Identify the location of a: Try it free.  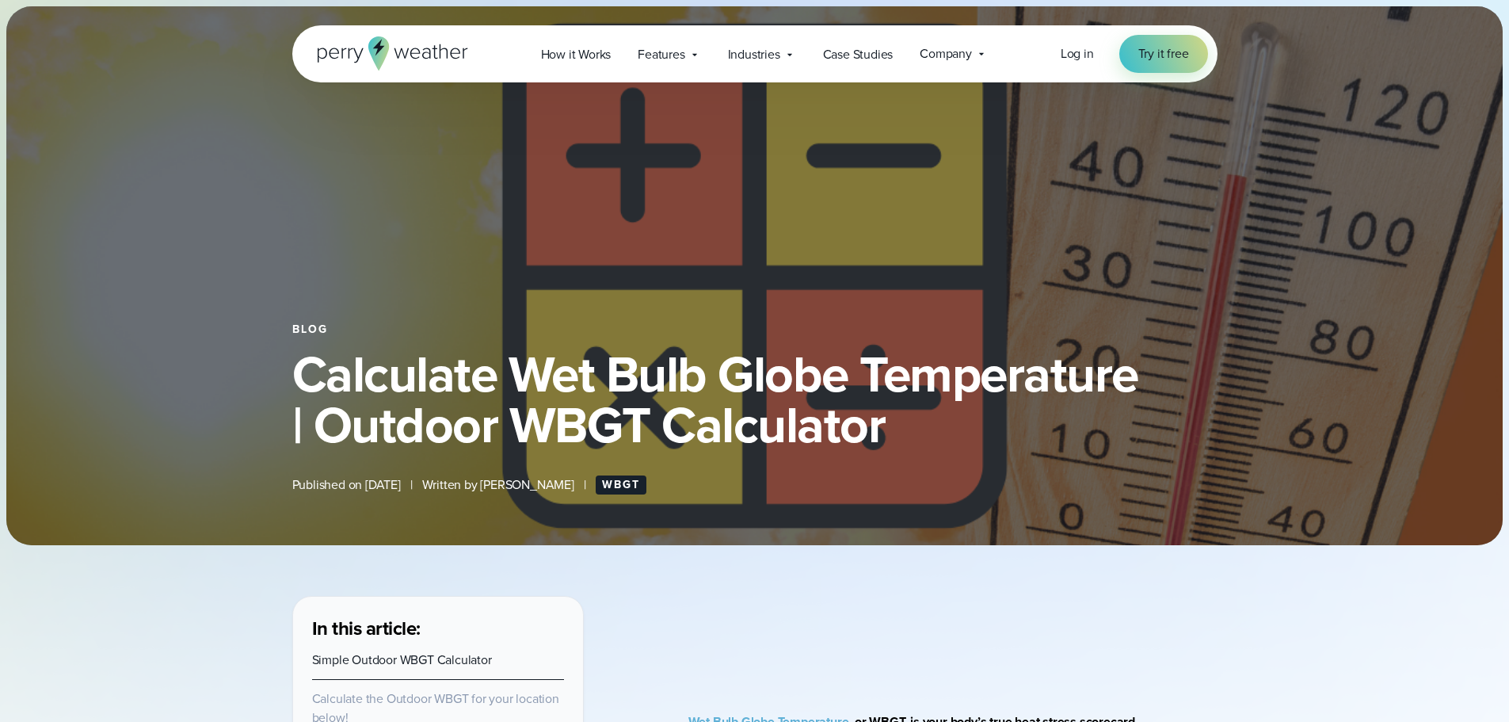
(1164, 54).